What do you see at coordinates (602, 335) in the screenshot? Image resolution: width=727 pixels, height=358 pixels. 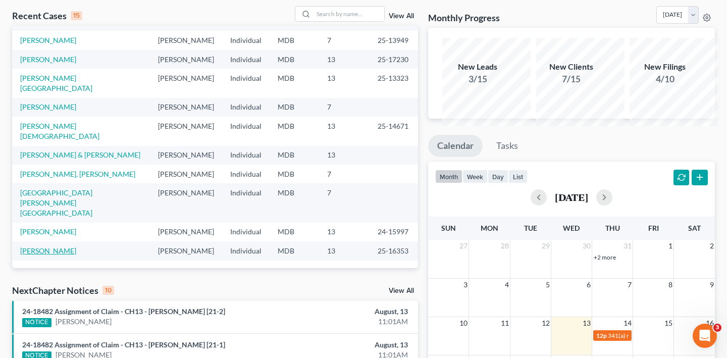 I see `span: 12p` at bounding box center [602, 335].